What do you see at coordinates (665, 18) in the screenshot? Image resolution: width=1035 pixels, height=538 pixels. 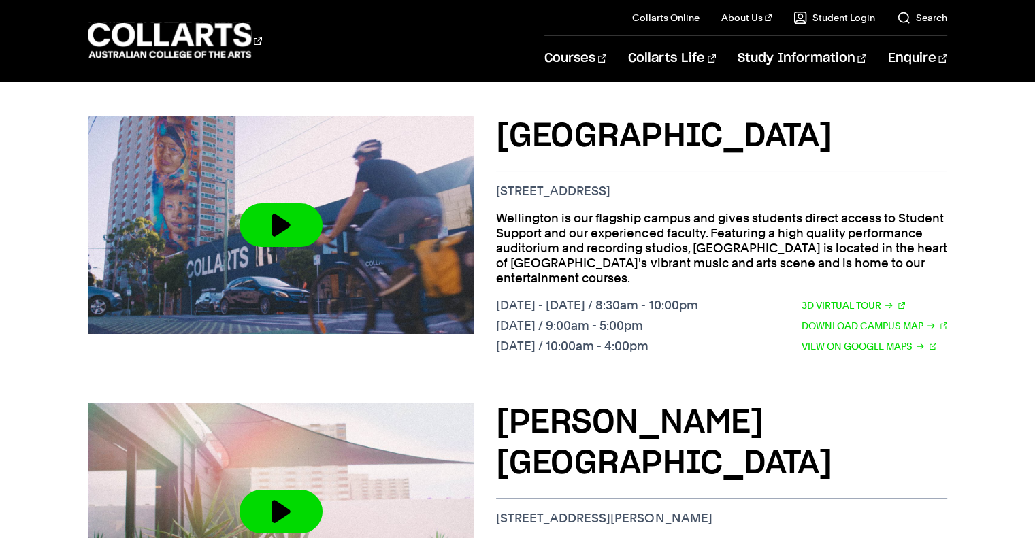 I see `a: Collarts Online` at bounding box center [665, 18].